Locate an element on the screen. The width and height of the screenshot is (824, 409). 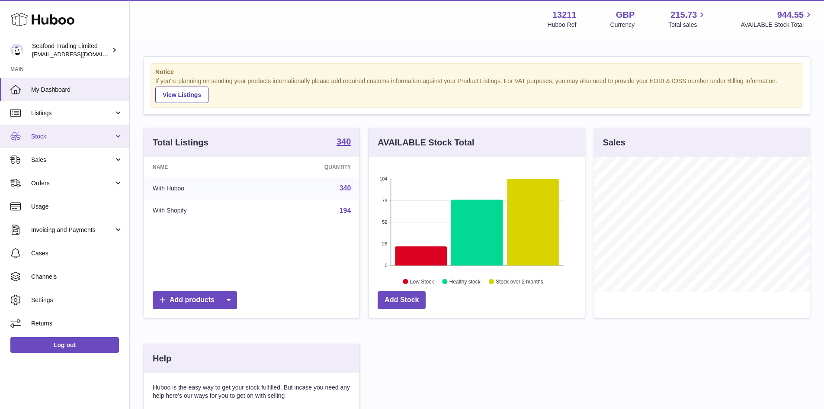
h3: AVAILABLE Stock Total is located at coordinates (425, 142).